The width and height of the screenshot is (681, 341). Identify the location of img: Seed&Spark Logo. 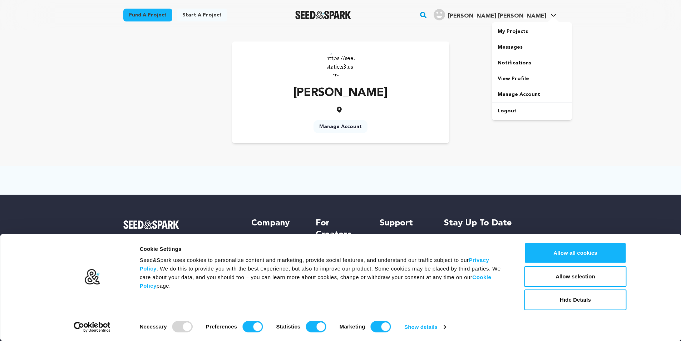
(151, 224).